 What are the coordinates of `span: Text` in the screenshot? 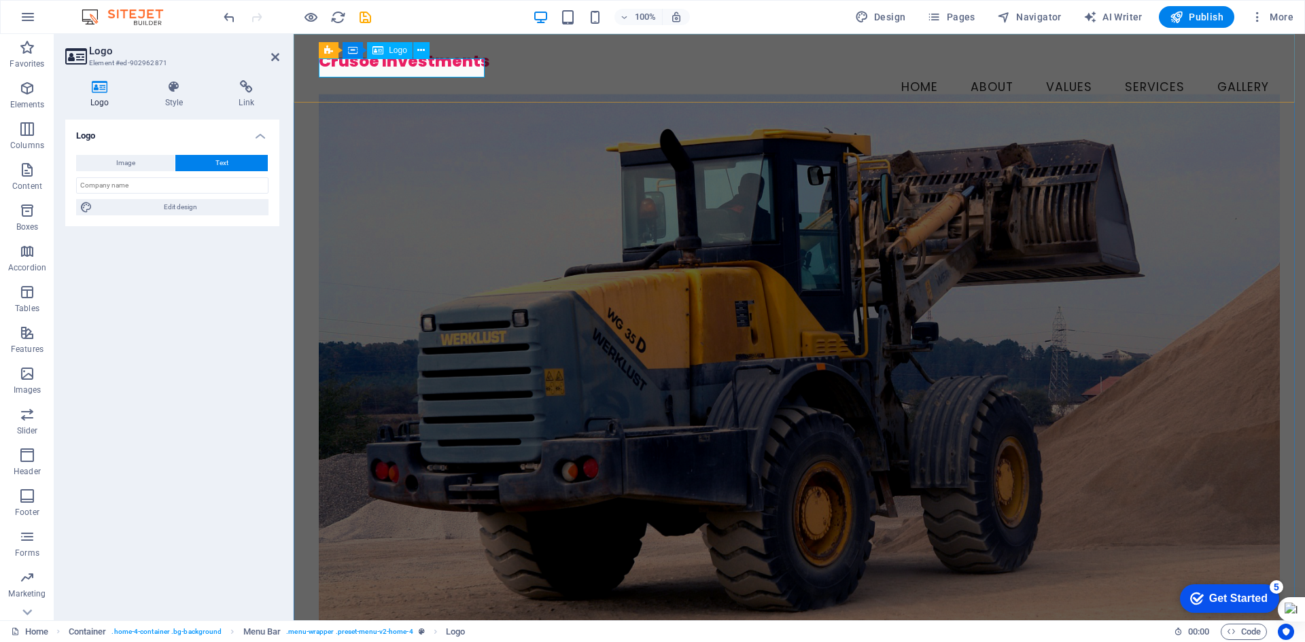 It's located at (222, 163).